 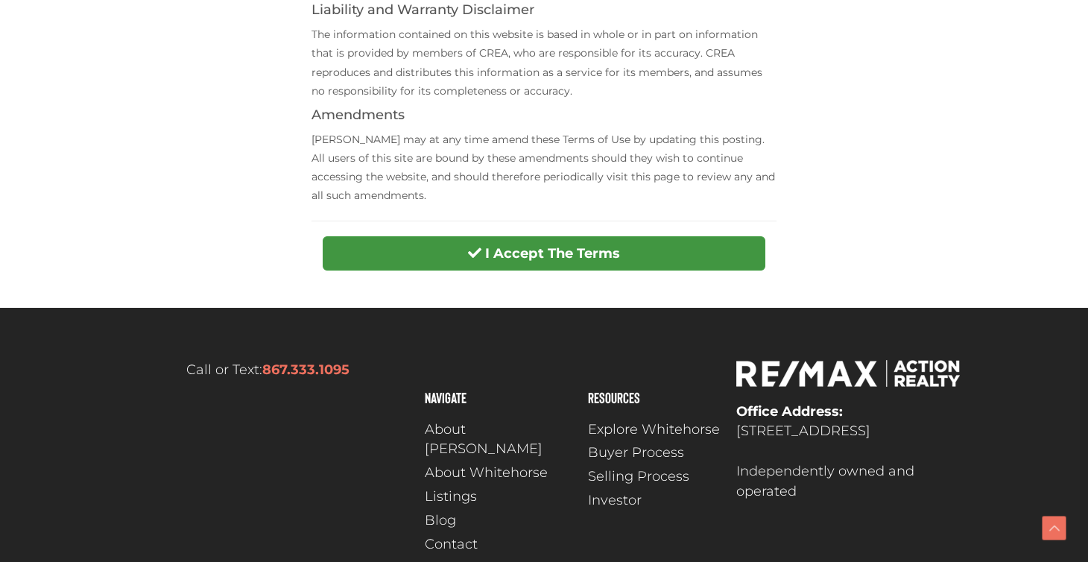 What do you see at coordinates (451, 496) in the screenshot?
I see `span: Listings` at bounding box center [451, 496].